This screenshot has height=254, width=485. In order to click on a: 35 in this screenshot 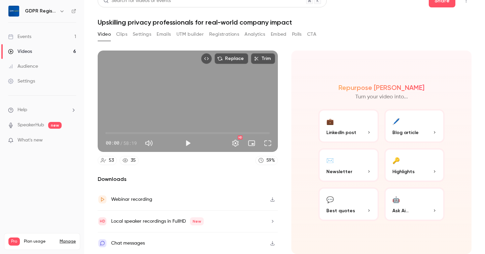, I will do `click(129, 160)`.